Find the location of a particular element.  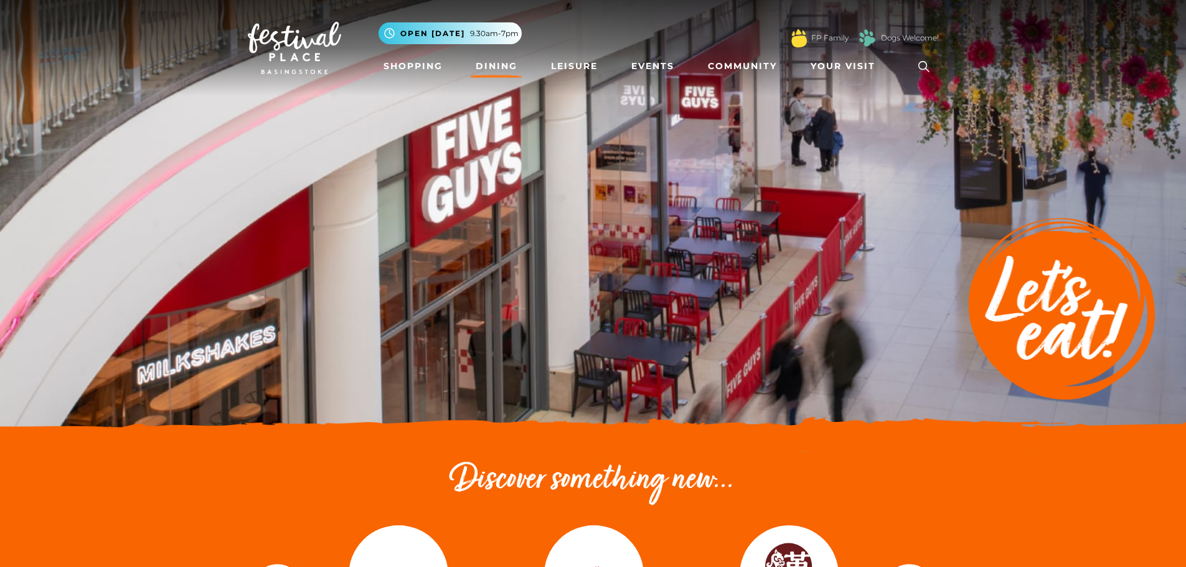

span: Your Visit is located at coordinates (843, 66).